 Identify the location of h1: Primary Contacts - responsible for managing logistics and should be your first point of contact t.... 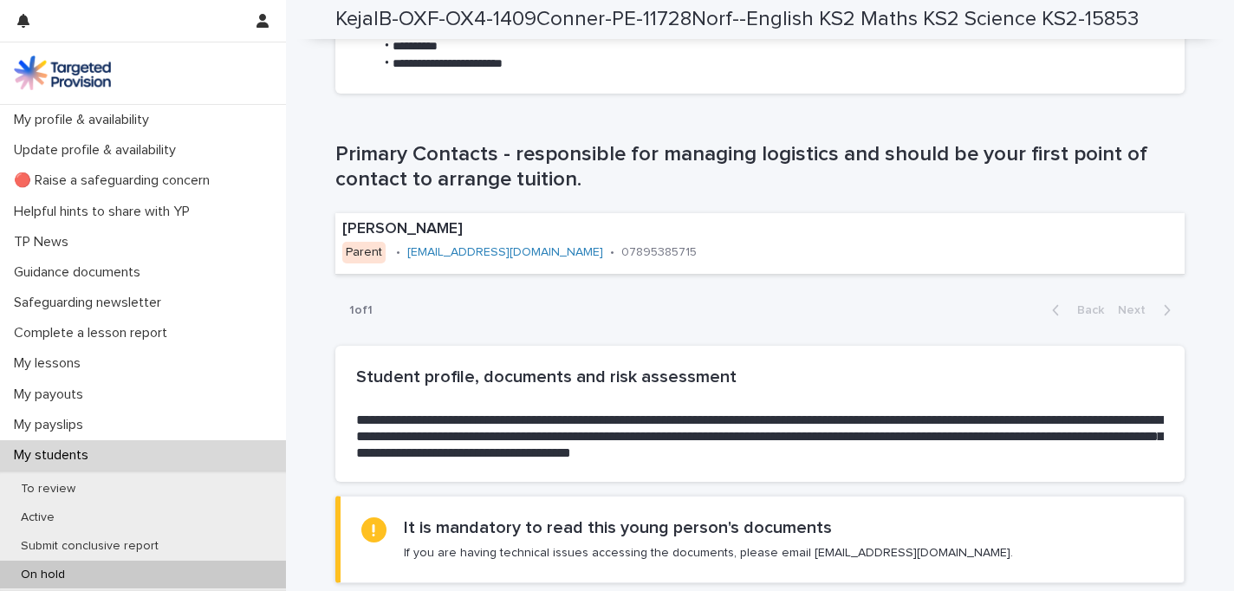
(760, 167).